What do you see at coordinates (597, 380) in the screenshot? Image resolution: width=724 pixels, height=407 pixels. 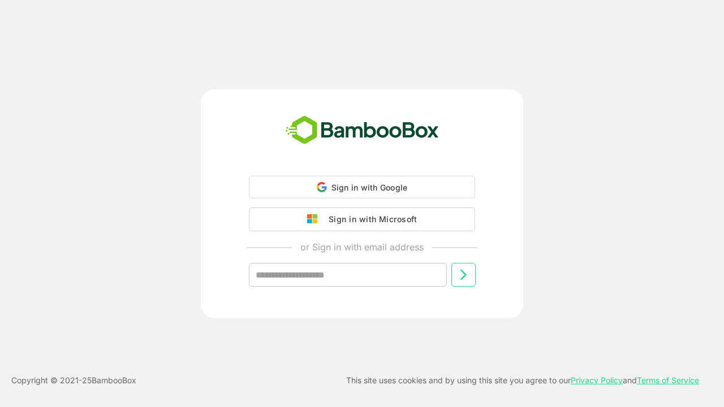 I see `a: Privacy Policy` at bounding box center [597, 380].